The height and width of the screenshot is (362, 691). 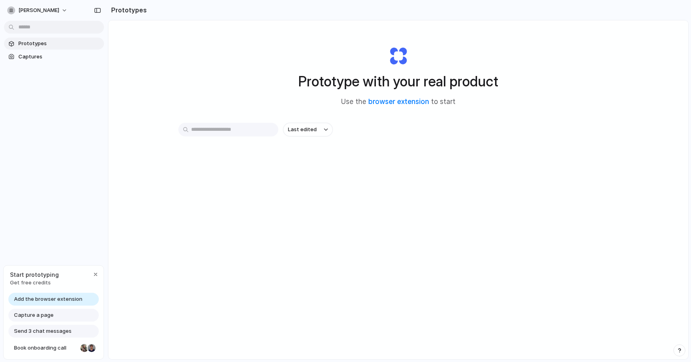 What do you see at coordinates (84, 348) in the screenshot?
I see `div: Nicole Kubica` at bounding box center [84, 348].